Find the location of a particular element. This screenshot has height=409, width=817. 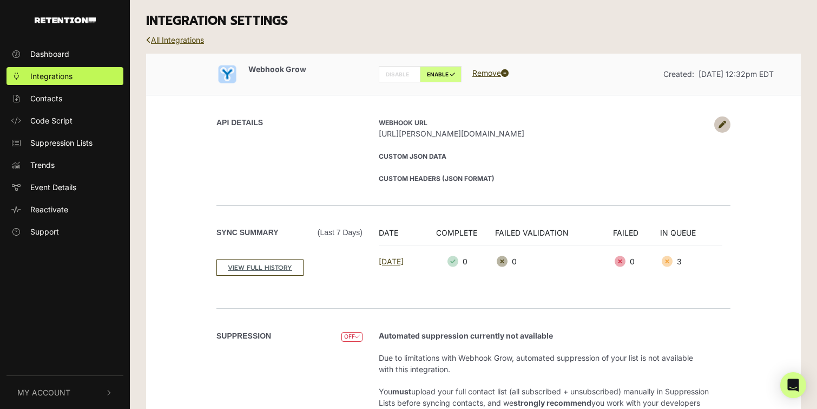

a: Remove is located at coordinates (490, 73).